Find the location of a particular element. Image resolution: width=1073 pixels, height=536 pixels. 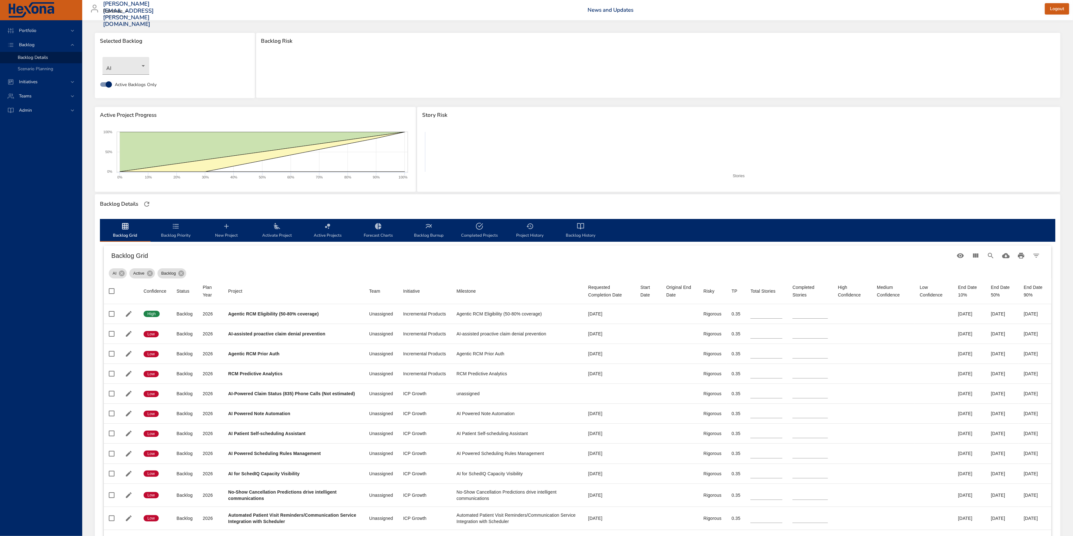

span: Active is located at coordinates (139, 273).